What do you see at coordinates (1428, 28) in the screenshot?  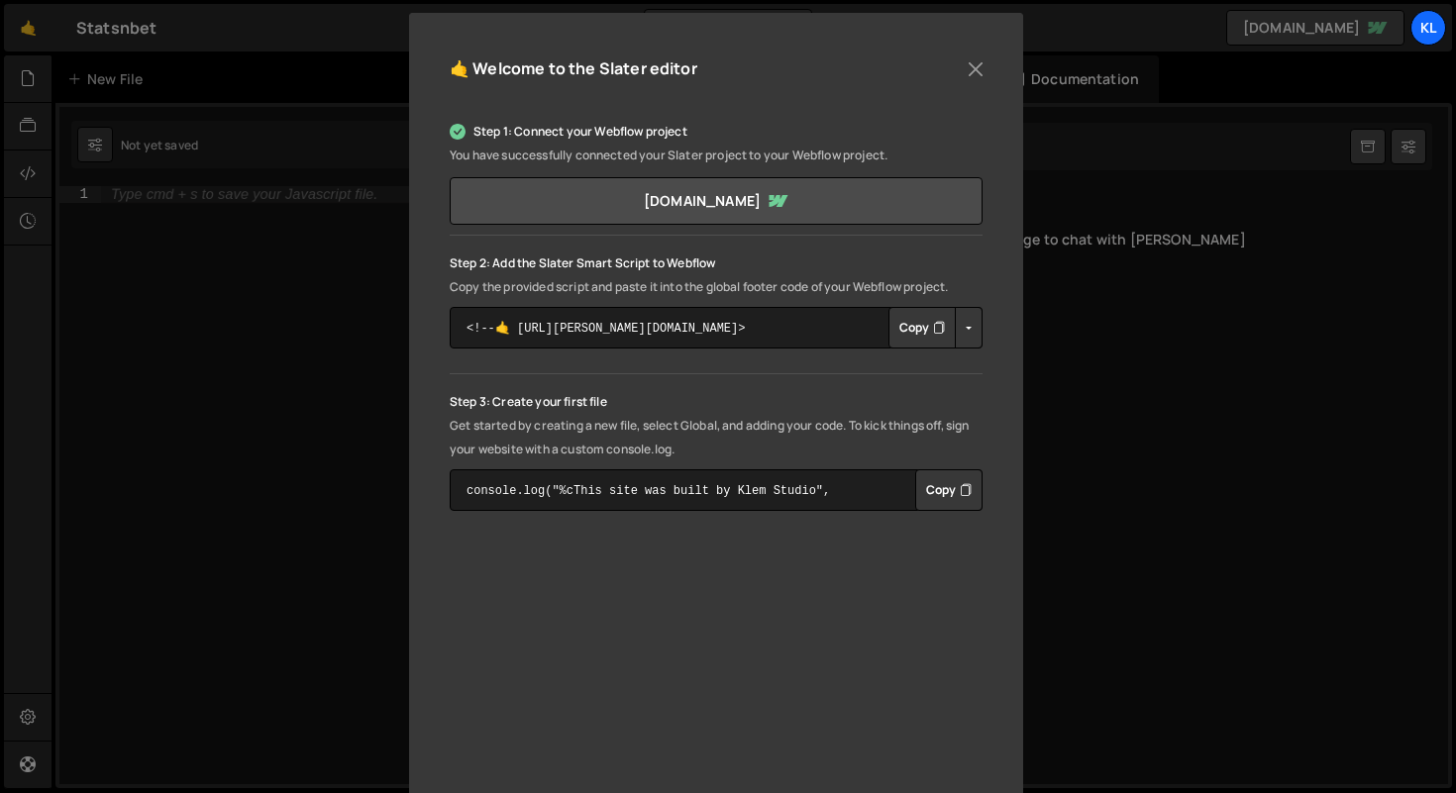 I see `a: Kl` at bounding box center [1428, 28].